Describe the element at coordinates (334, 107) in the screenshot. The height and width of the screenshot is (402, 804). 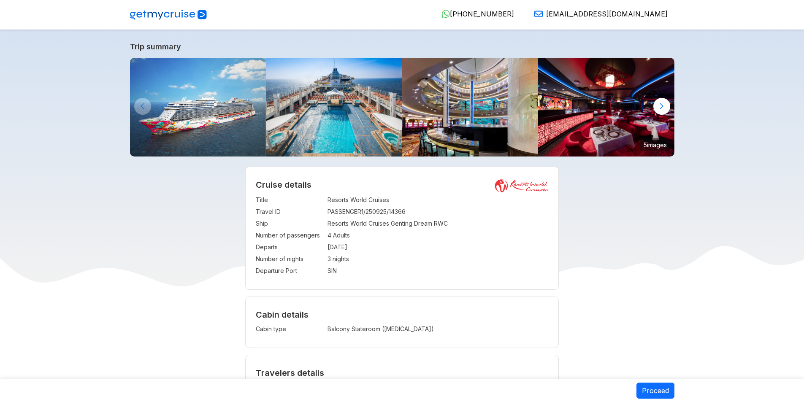
I see `img: Main-Pool-800x533.jpg` at that location.